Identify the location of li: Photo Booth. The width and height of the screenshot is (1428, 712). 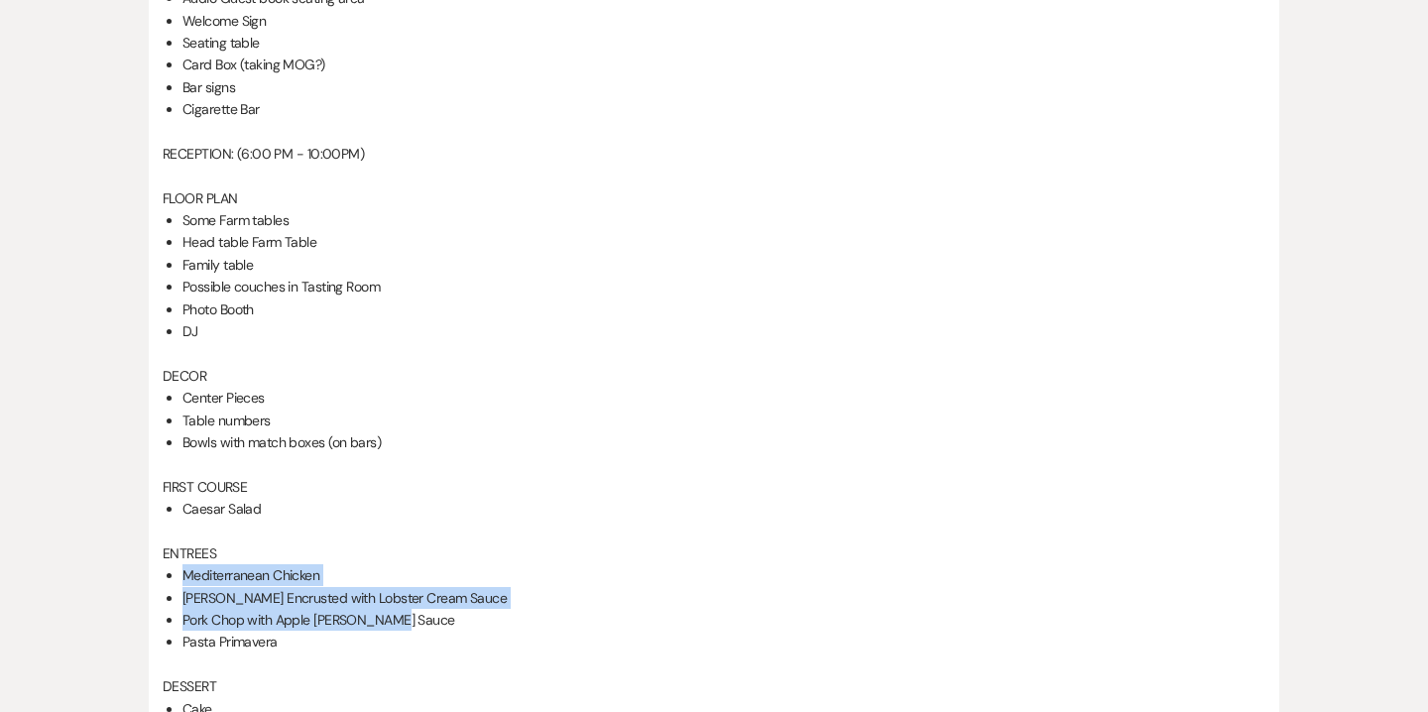
(724, 309).